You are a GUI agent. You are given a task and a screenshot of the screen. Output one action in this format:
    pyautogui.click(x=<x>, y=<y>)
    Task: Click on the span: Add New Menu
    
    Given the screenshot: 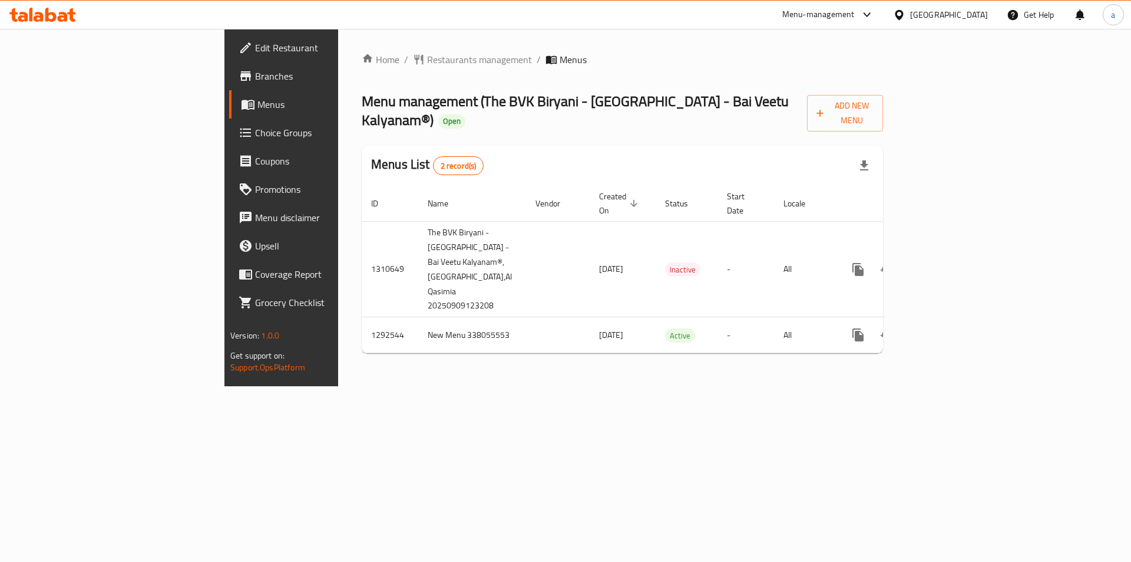 What is the action you would take?
    pyautogui.click(x=845, y=113)
    